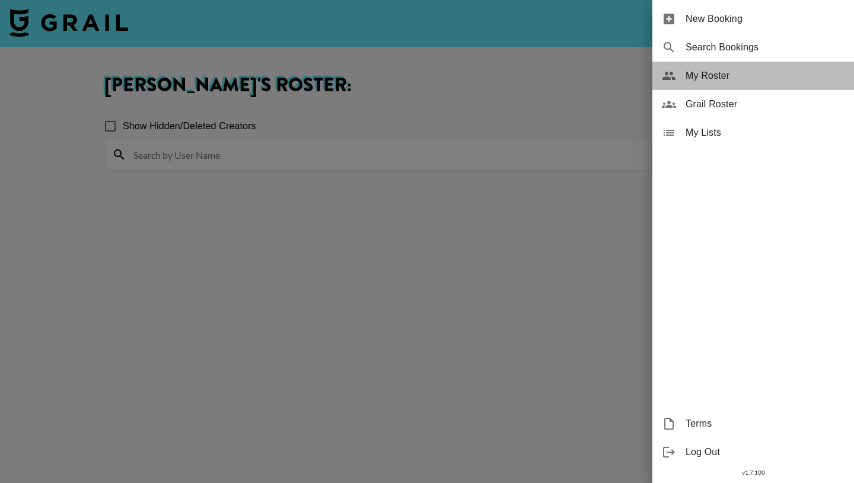 The image size is (854, 483). I want to click on div: My Roster, so click(753, 76).